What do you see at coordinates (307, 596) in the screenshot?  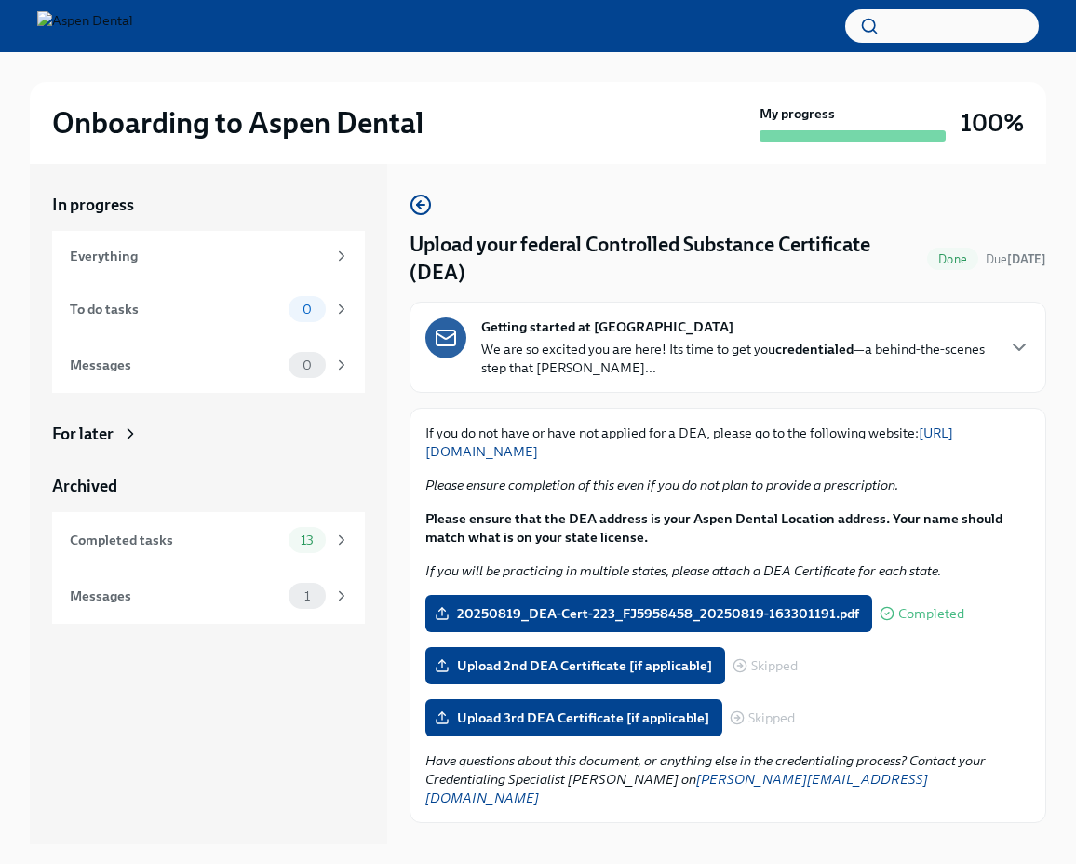 I see `span: 1` at bounding box center [307, 596].